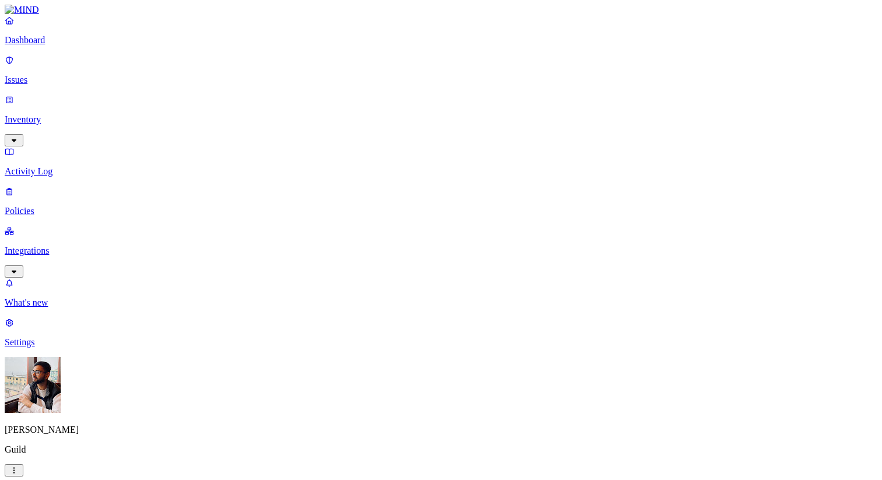 Image resolution: width=882 pixels, height=480 pixels. Describe the element at coordinates (441, 40) in the screenshot. I see `p: Dashboard` at that location.